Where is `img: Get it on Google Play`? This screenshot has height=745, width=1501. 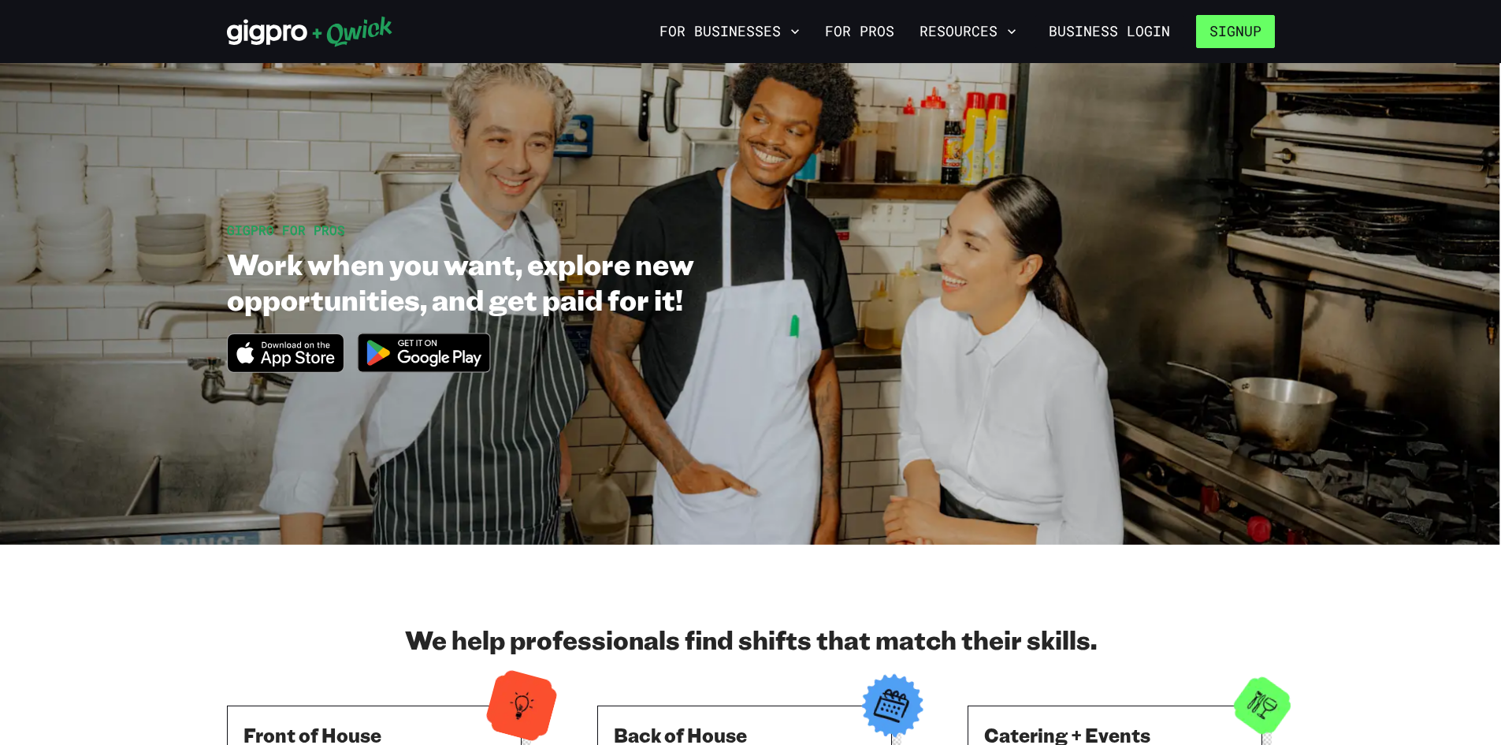 img: Get it on Google Play is located at coordinates (424, 352).